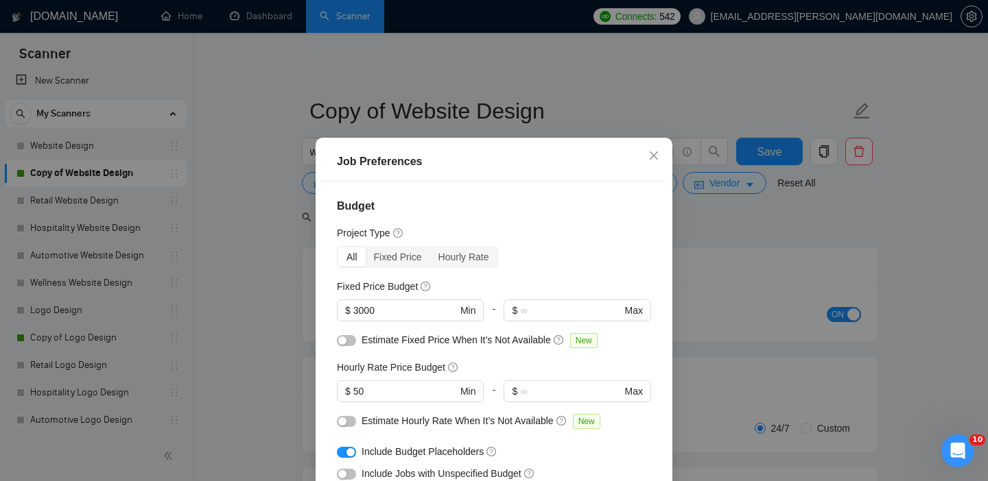 The width and height of the screenshot is (988, 481). Describe the element at coordinates (457, 421) in the screenshot. I see `span: Estimate Hourly Rate When It’s Not Available` at that location.